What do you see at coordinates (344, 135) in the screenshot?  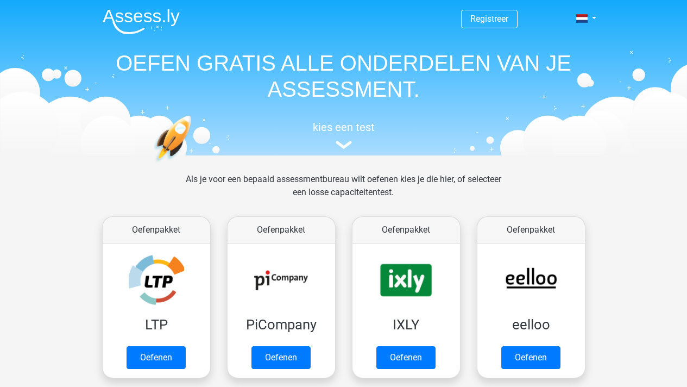 I see `a: kies een test` at bounding box center [344, 135].